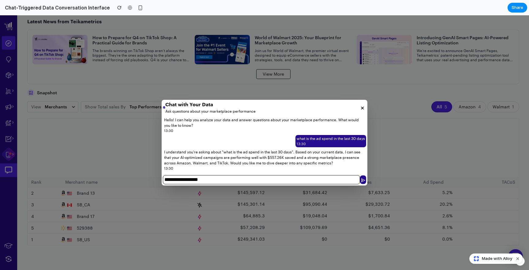  I want to click on a: Made with Alloy, so click(491, 259).